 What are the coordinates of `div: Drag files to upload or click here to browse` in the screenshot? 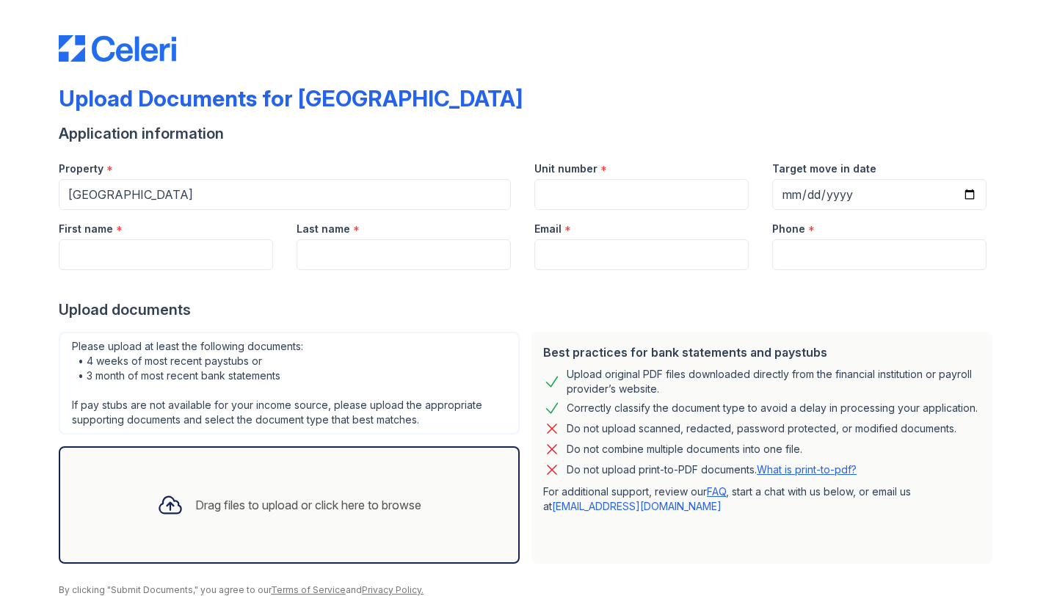 It's located at (308, 505).